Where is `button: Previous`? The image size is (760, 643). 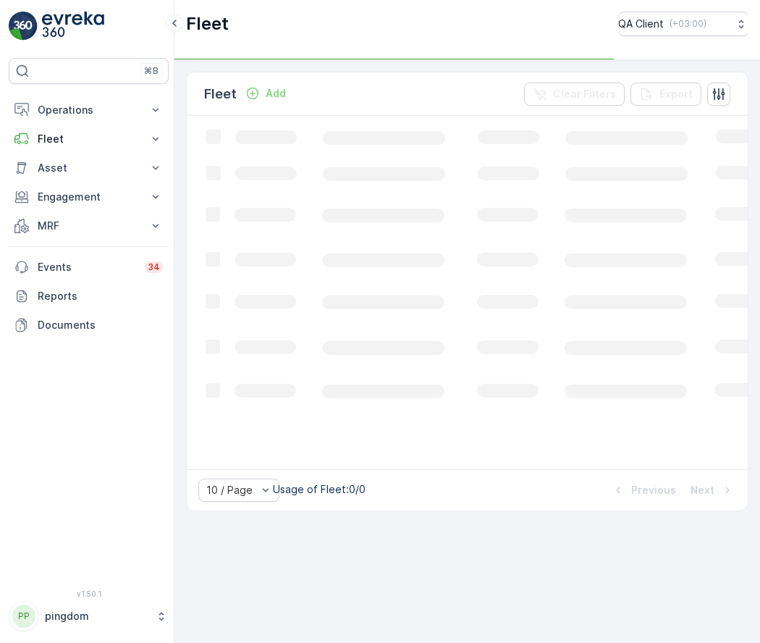 button: Previous is located at coordinates (644, 490).